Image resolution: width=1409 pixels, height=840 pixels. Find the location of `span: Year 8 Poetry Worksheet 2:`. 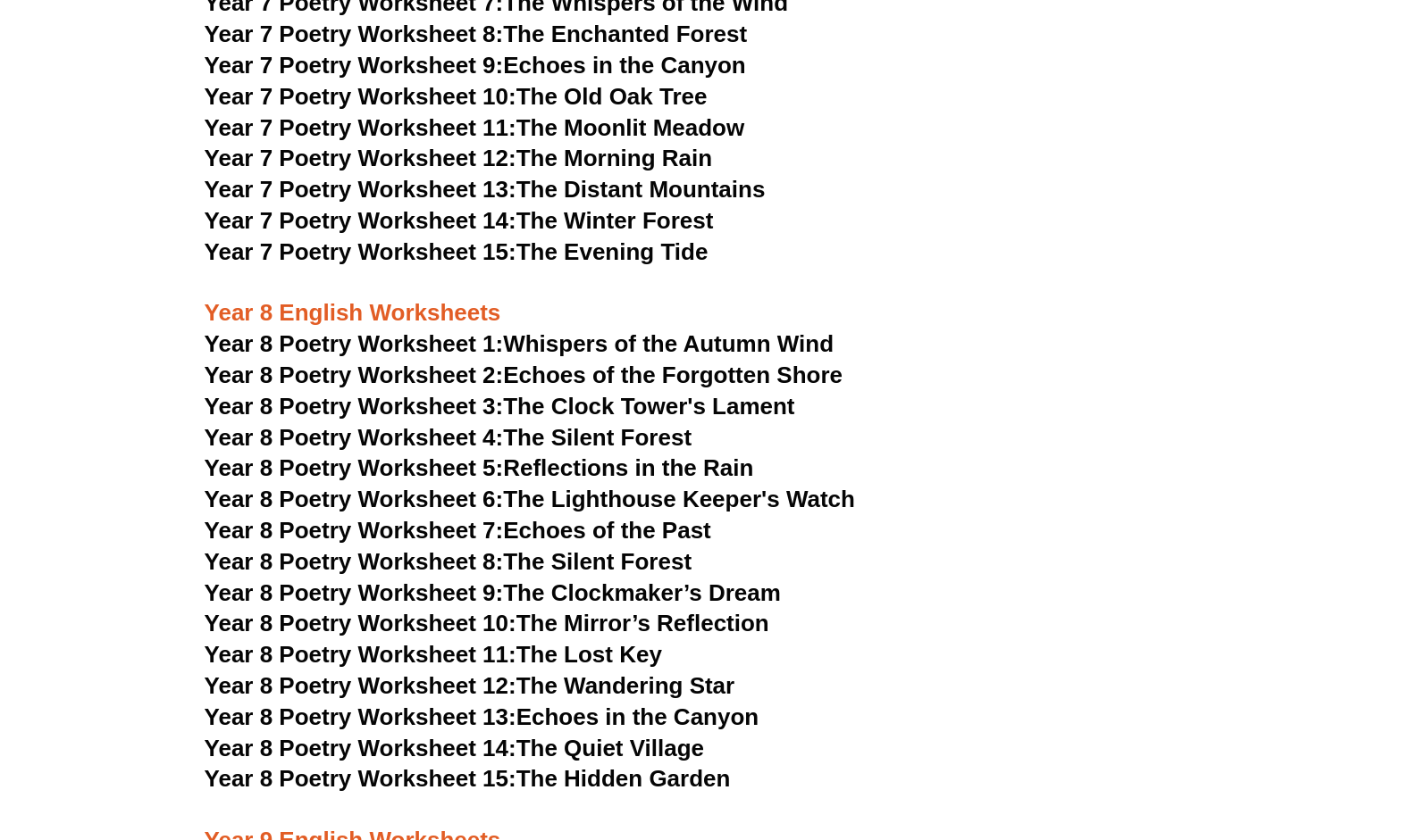

span: Year 8 Poetry Worksheet 2: is located at coordinates (353, 375).